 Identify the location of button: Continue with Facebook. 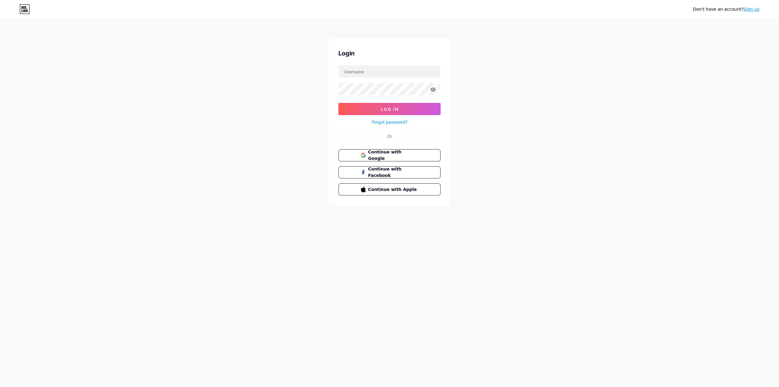
(390, 172).